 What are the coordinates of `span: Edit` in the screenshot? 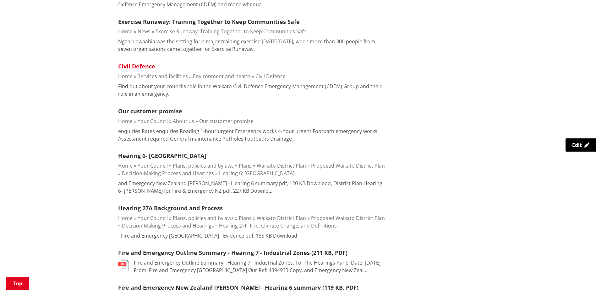 It's located at (577, 145).